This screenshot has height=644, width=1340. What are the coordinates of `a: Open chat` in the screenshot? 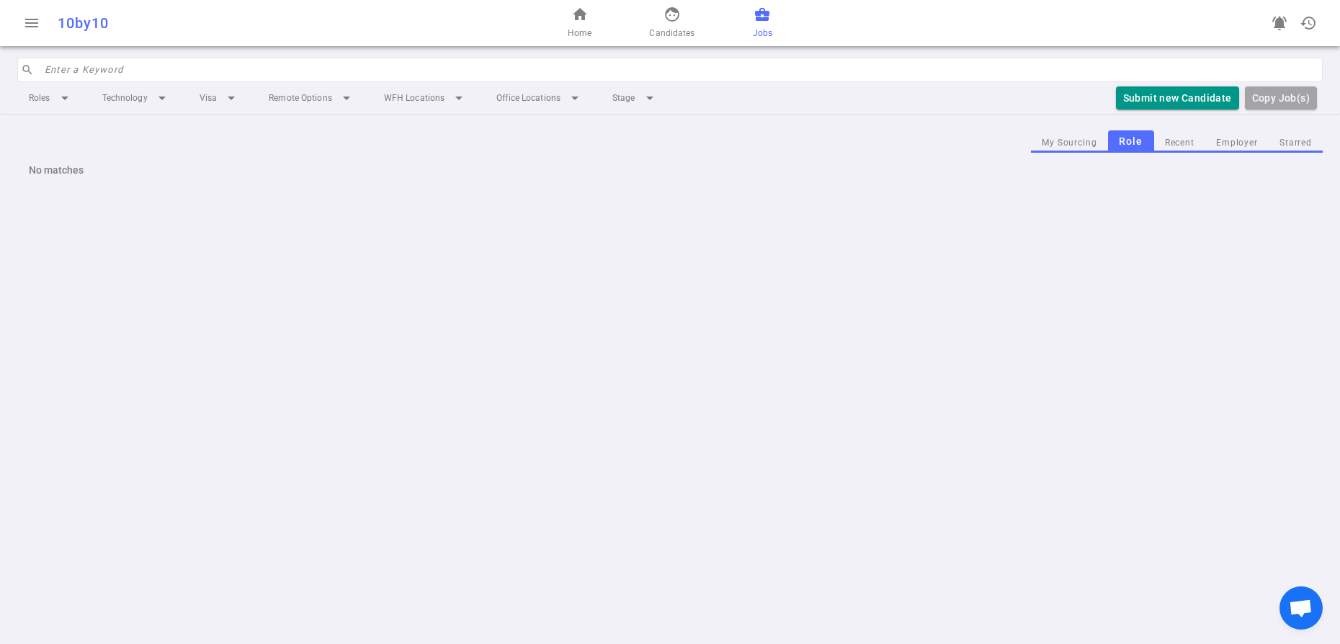 It's located at (1301, 608).